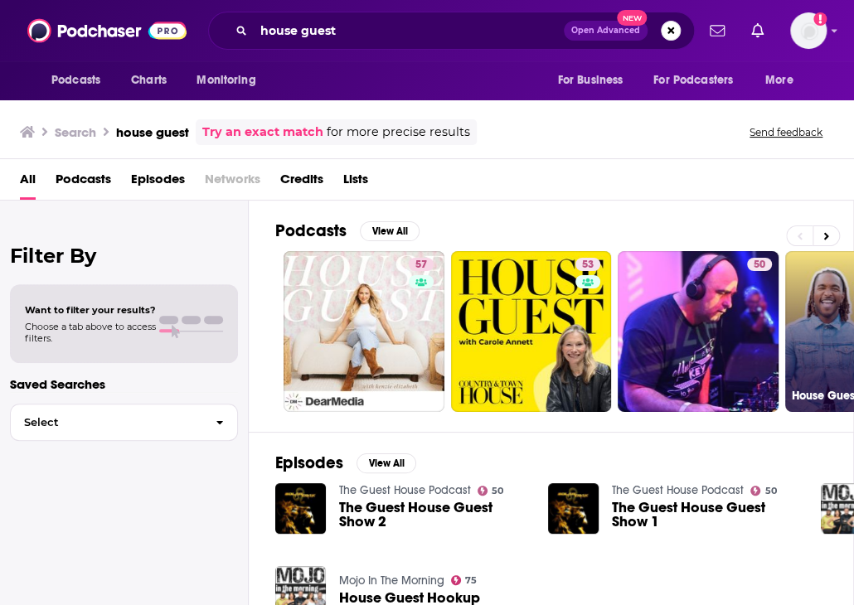  Describe the element at coordinates (409, 598) in the screenshot. I see `span: House Guest Hookup` at that location.